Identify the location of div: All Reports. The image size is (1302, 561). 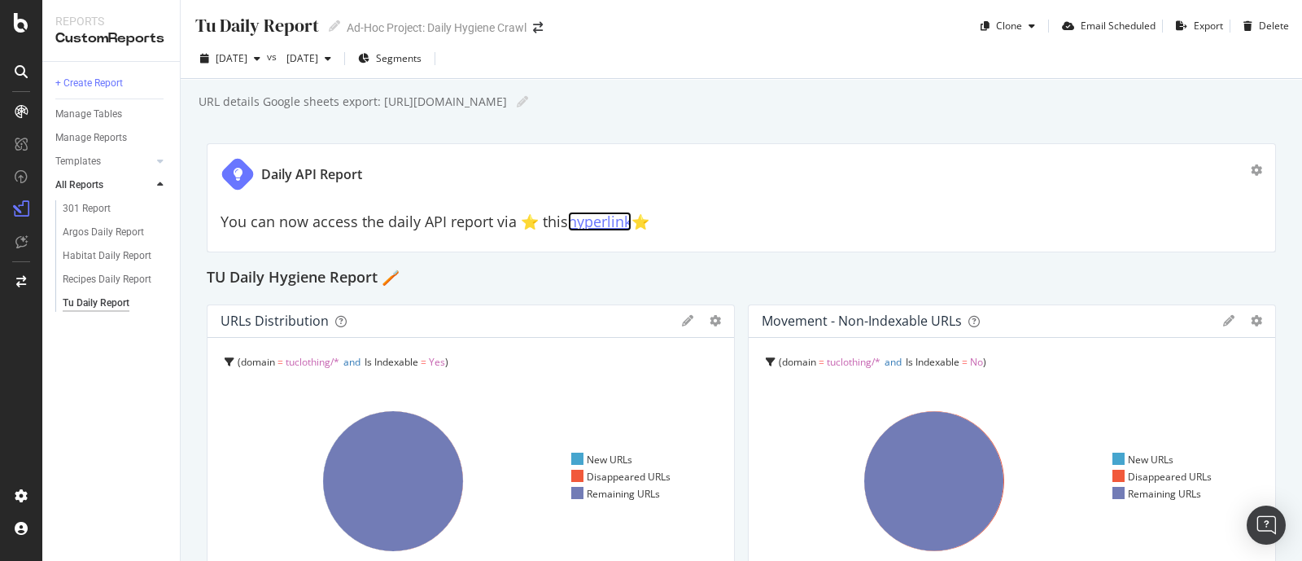
(79, 185).